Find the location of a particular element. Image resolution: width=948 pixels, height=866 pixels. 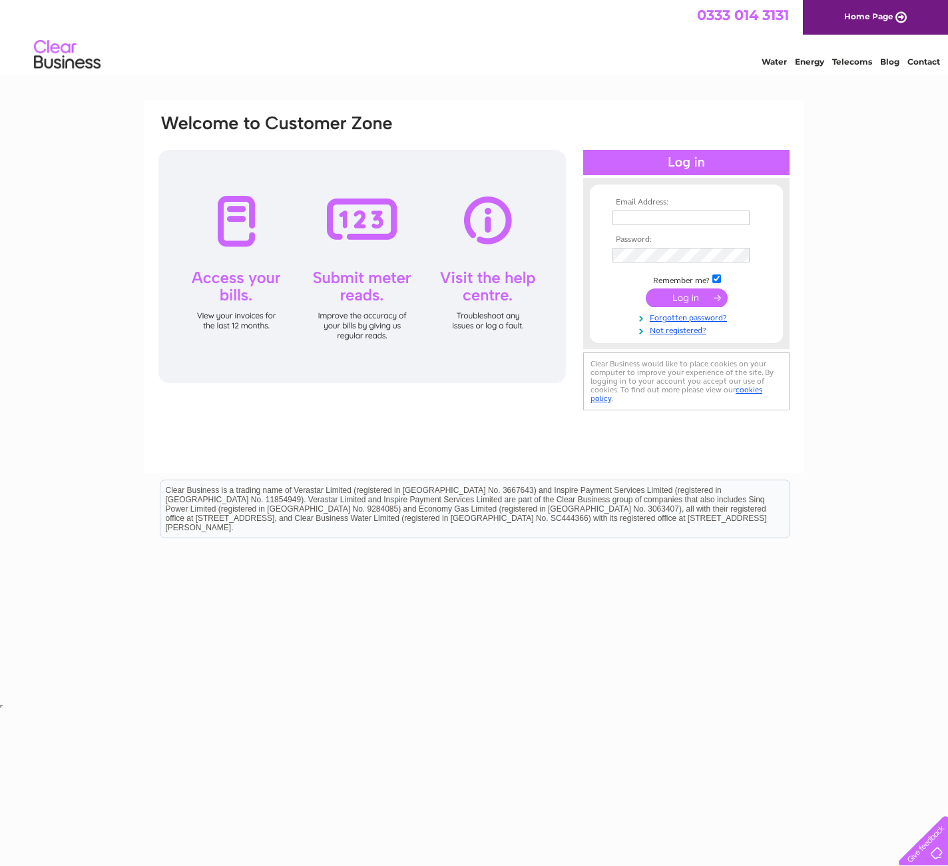

a: Energy is located at coordinates (810, 61).